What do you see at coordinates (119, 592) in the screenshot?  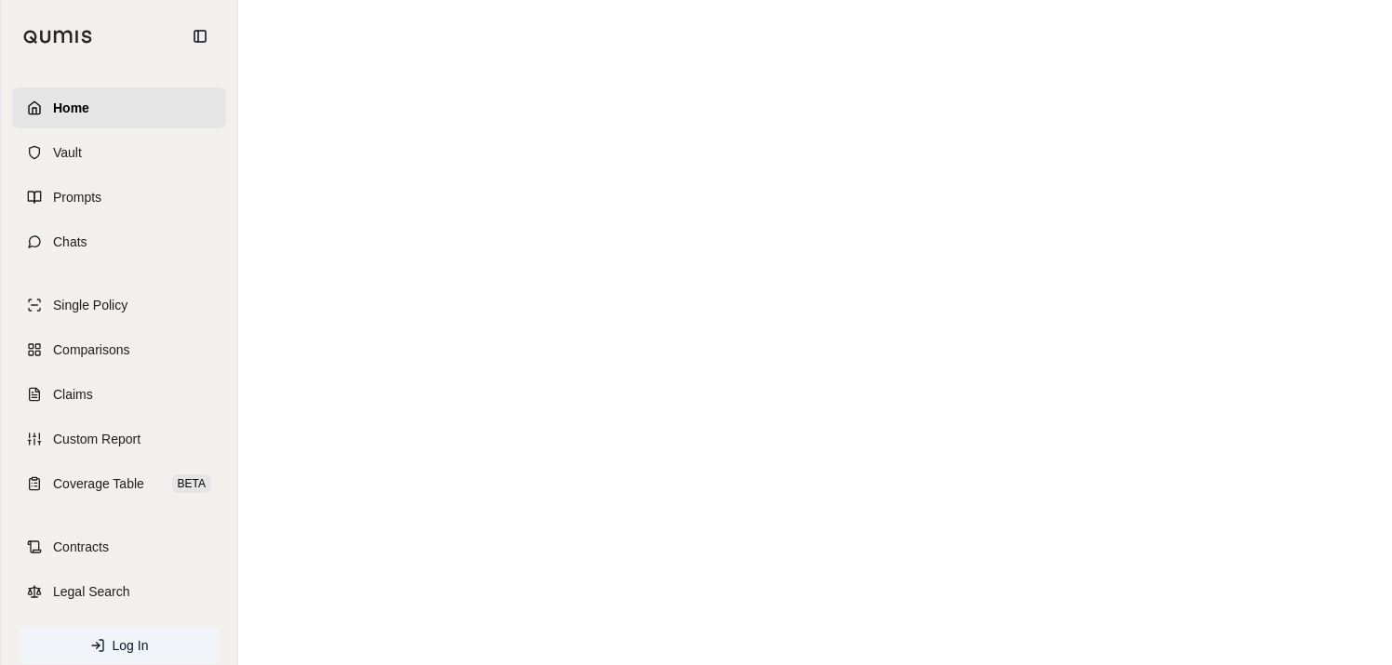 I see `a: Legal Search` at bounding box center [119, 592].